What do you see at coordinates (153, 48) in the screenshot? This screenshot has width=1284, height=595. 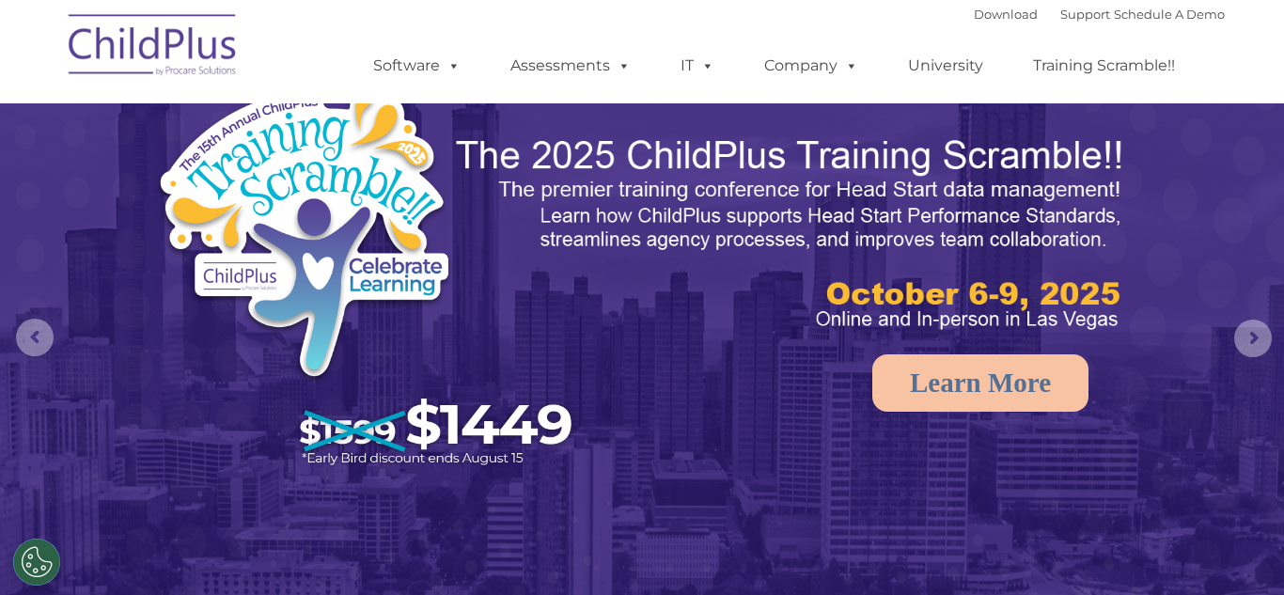 I see `img: ChildPlus by Procare Solutions` at bounding box center [153, 48].